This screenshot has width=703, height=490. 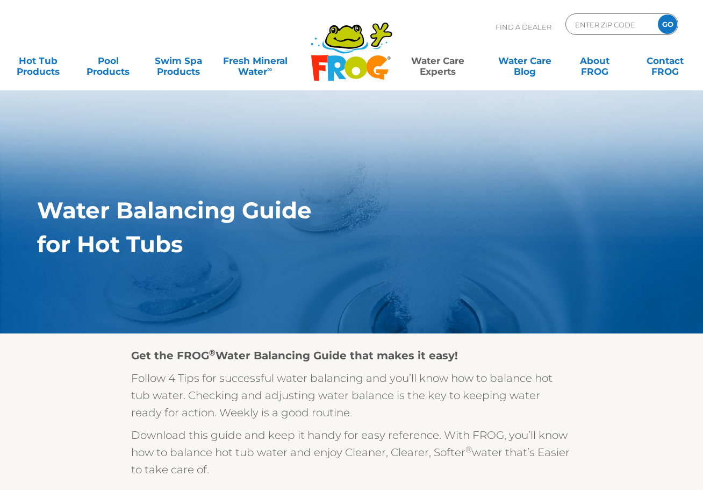 What do you see at coordinates (326, 244) in the screenshot?
I see `h1: for Hot Tubs` at bounding box center [326, 244].